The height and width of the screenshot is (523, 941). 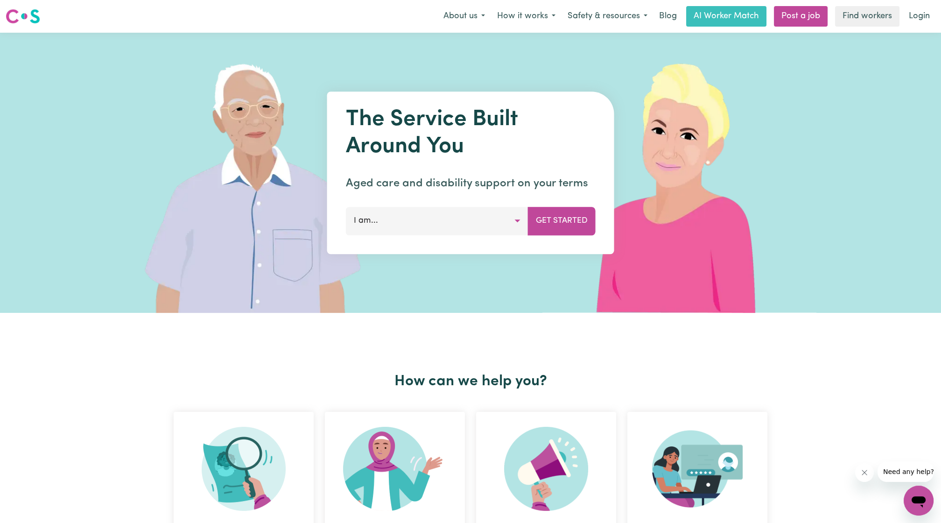 What do you see at coordinates (668, 16) in the screenshot?
I see `a: Blog` at bounding box center [668, 16].